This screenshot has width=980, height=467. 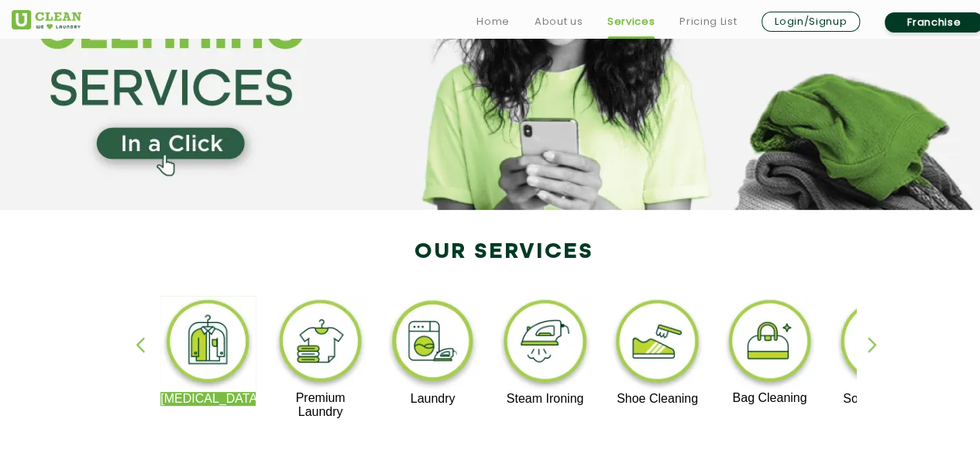 I want to click on p: Sofa Cleaning, so click(x=881, y=399).